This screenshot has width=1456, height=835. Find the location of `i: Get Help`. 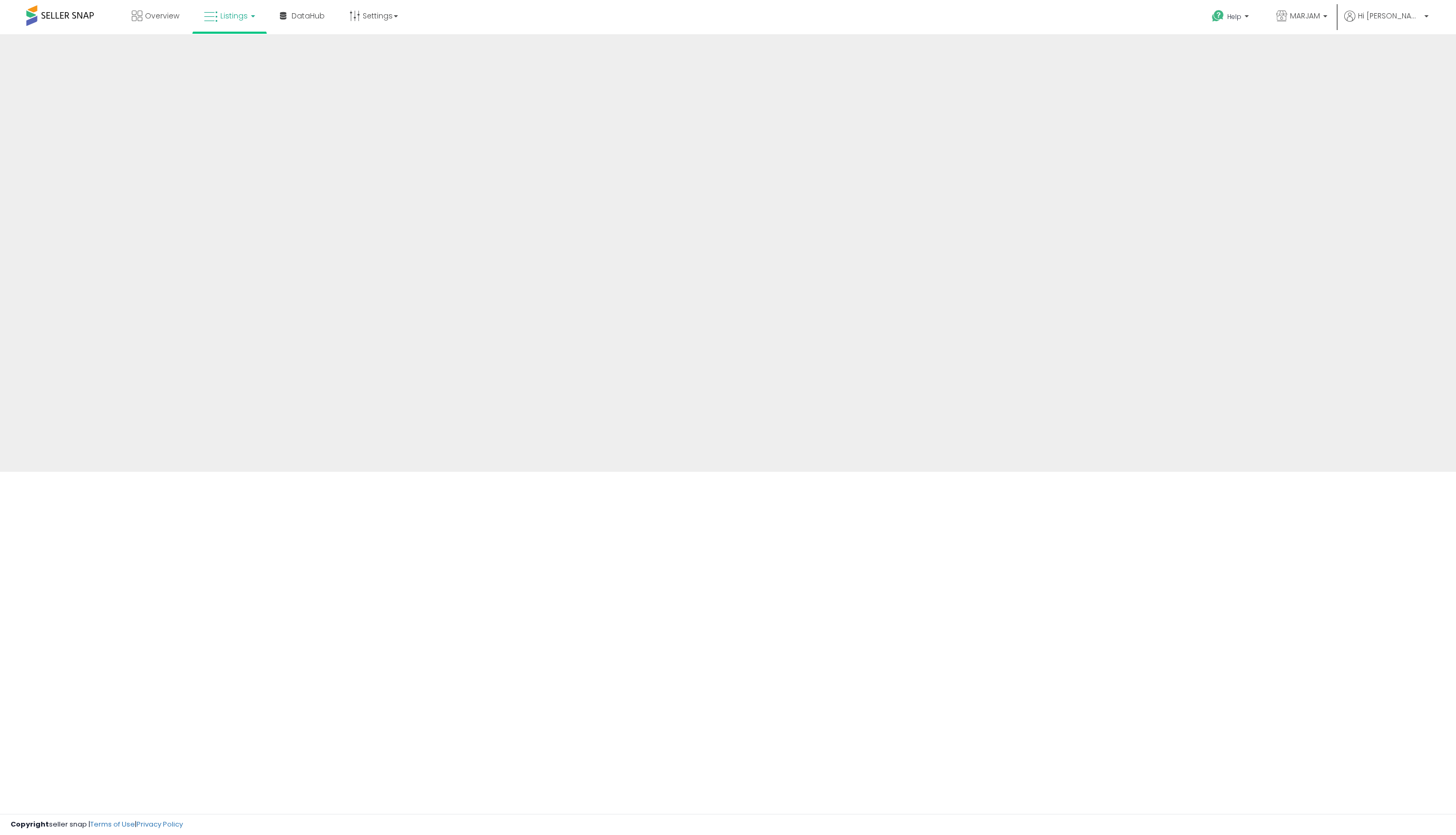

i: Get Help is located at coordinates (1217, 16).